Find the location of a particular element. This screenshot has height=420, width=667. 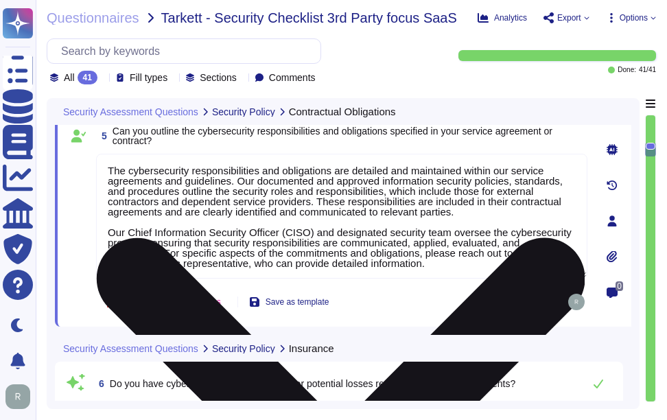

span: Analytics is located at coordinates (510, 18).